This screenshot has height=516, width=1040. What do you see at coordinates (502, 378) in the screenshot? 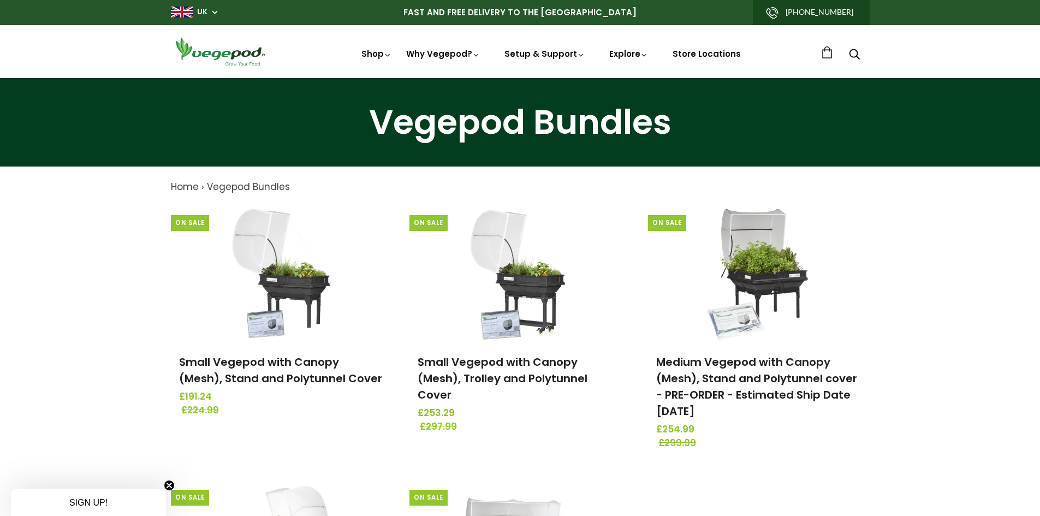
I see `a: Small Vegepod with Canopy (Mesh), Trolley and Polytunnel Cover` at bounding box center [502, 378].